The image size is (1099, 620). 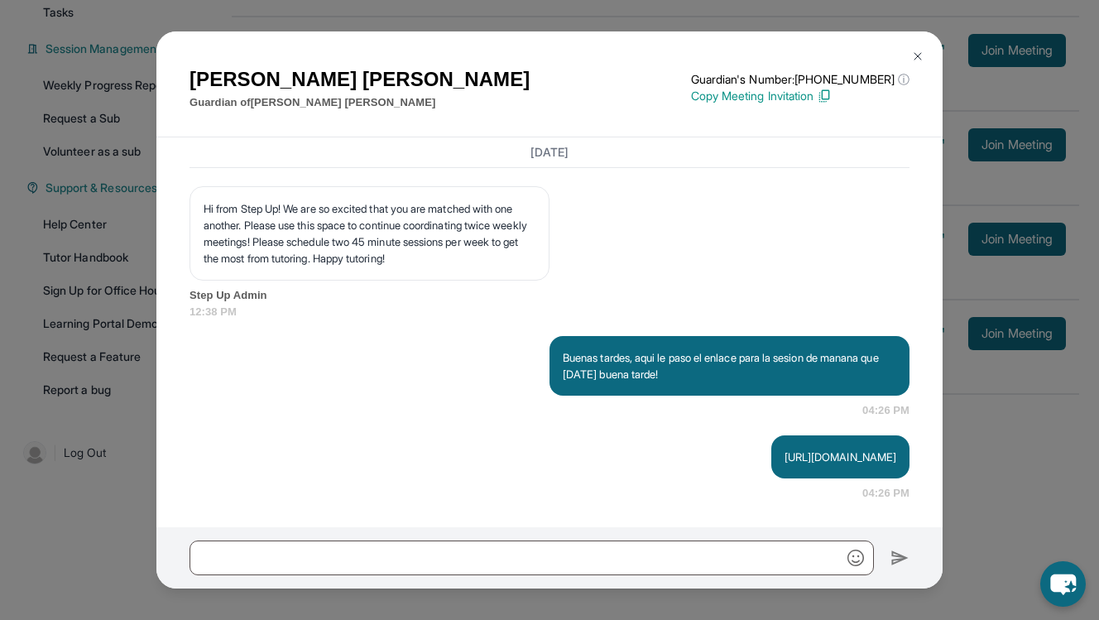 What do you see at coordinates (904, 79) in the screenshot?
I see `span: ⓘ` at bounding box center [904, 79].